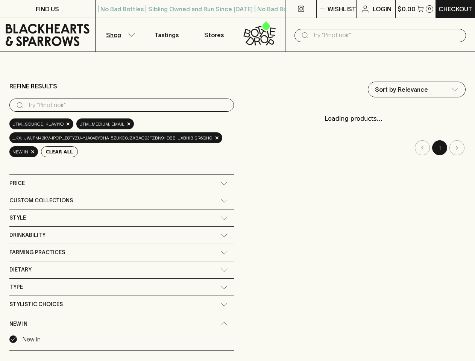 The height and width of the screenshot is (361, 475). I want to click on p: Stores, so click(214, 35).